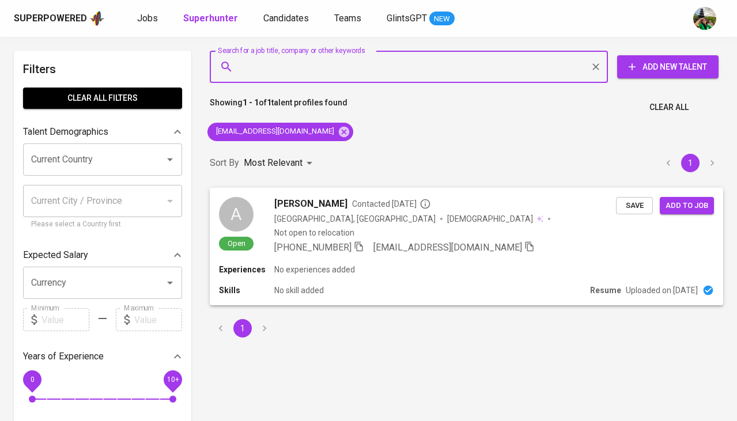  What do you see at coordinates (103, 98) in the screenshot?
I see `span: Clear All filters` at bounding box center [103, 98].